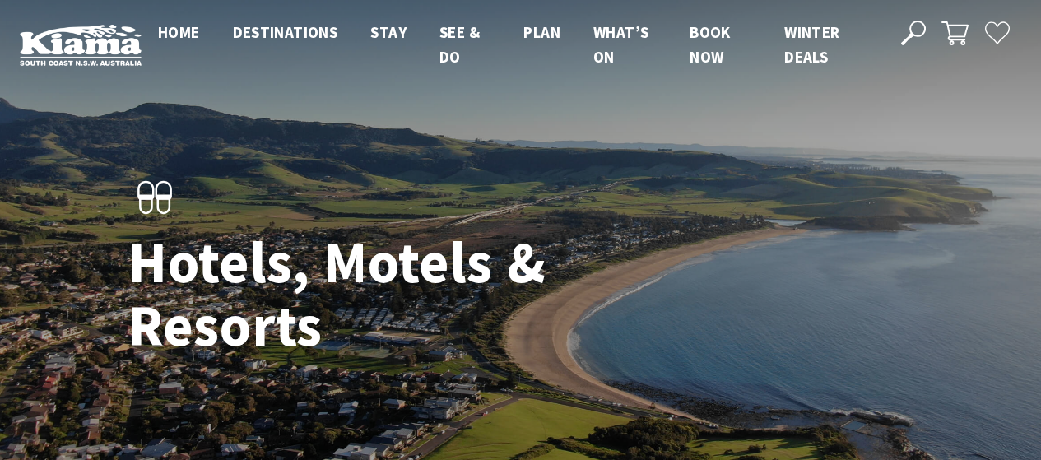 This screenshot has height=460, width=1041. Describe the element at coordinates (360, 294) in the screenshot. I see `h1: Hotels, Motels & Resorts` at that location.